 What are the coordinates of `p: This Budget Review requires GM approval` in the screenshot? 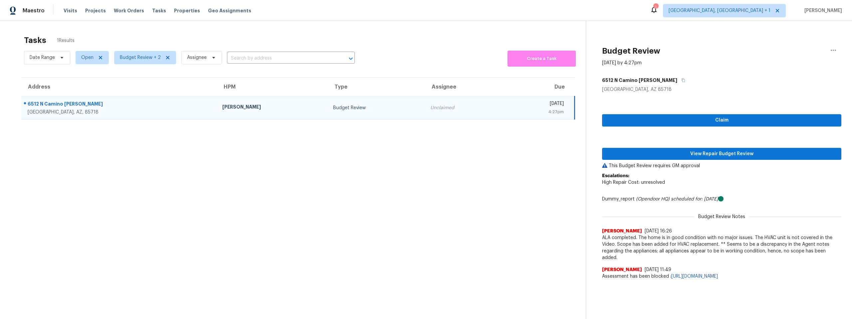 It's located at (722, 166).